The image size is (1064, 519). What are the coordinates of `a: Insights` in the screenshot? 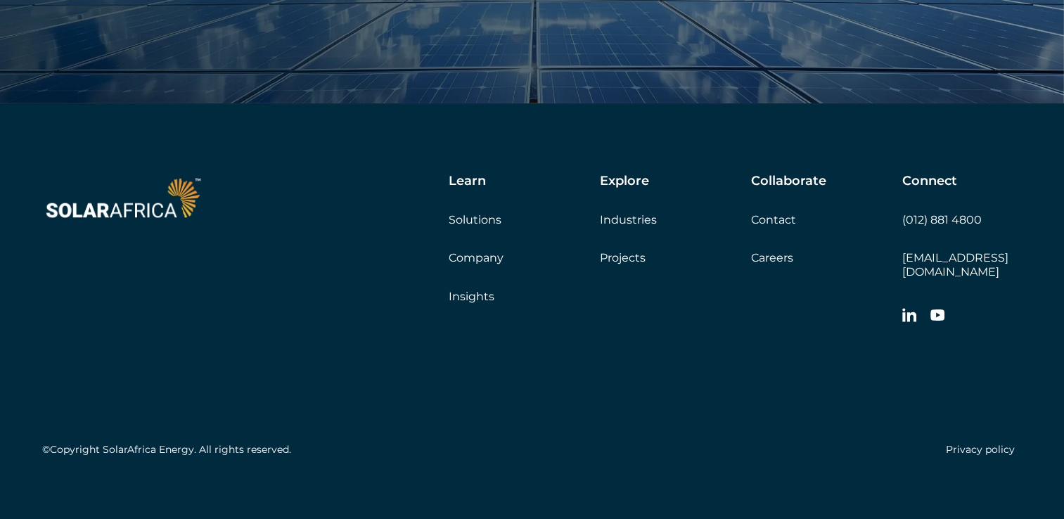 It's located at (471, 296).